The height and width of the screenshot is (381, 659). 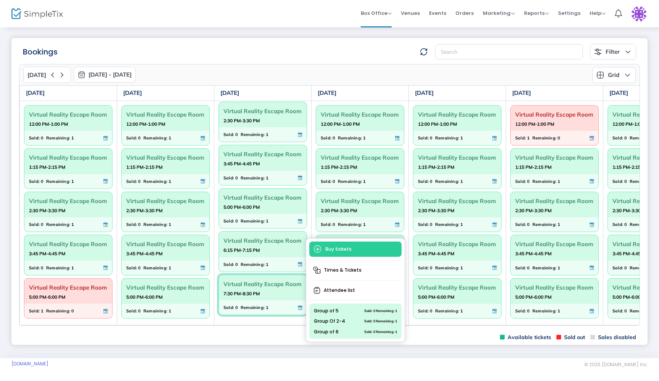 I want to click on strong: 7:30 PM-8:30 PM, so click(x=241, y=294).